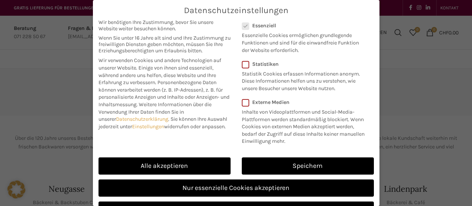 The image size is (472, 206). I want to click on span: Wir benötigen Ihre Zustimmung, bevor Sie unsere Website weiter besuchen können., so click(165, 25).